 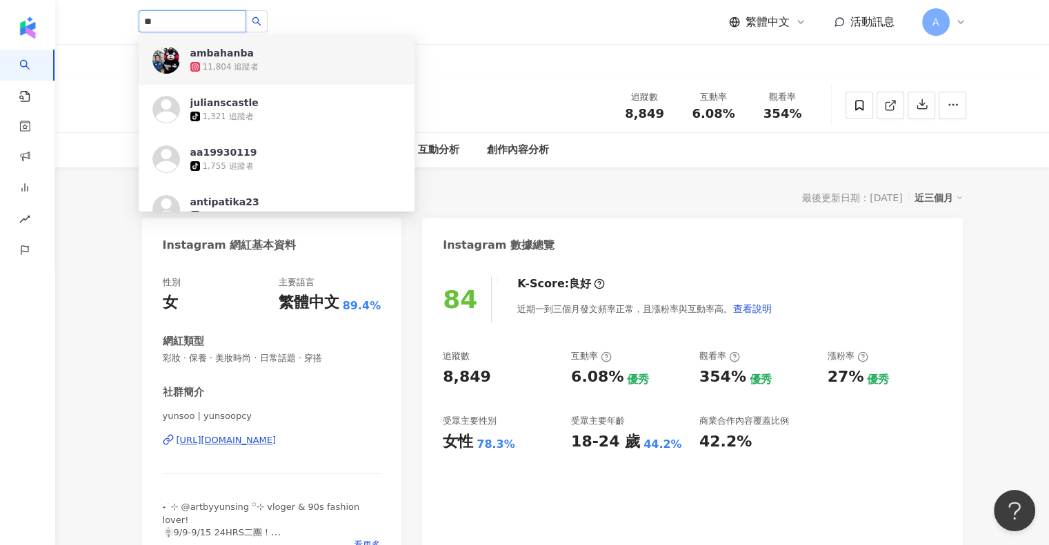 I want to click on div: 354%, so click(x=723, y=377).